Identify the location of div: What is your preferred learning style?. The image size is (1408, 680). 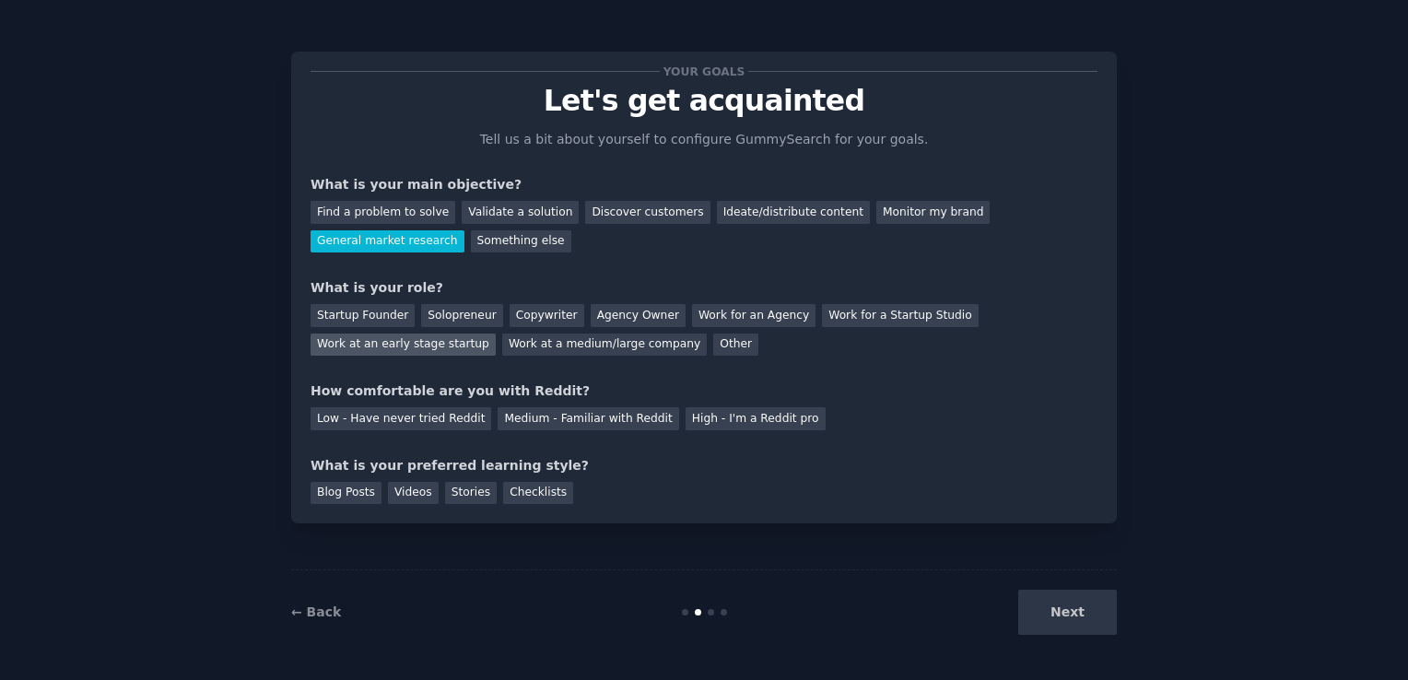
(704, 465).